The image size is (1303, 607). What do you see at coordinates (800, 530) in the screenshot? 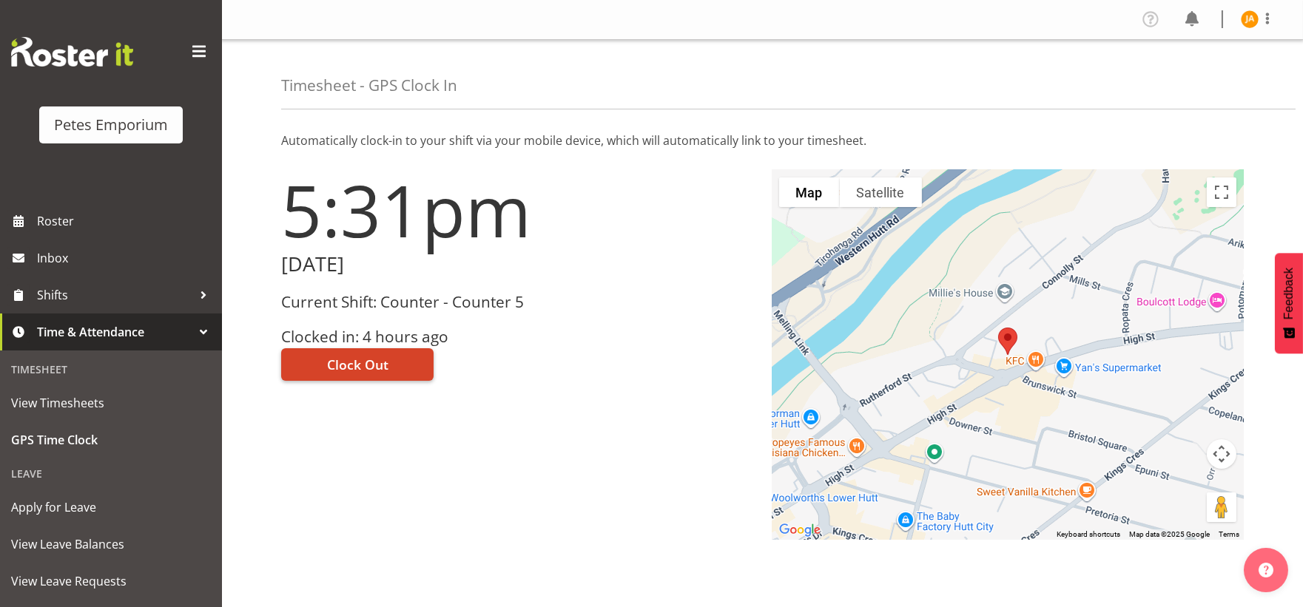
I see `img: Google` at bounding box center [800, 530].